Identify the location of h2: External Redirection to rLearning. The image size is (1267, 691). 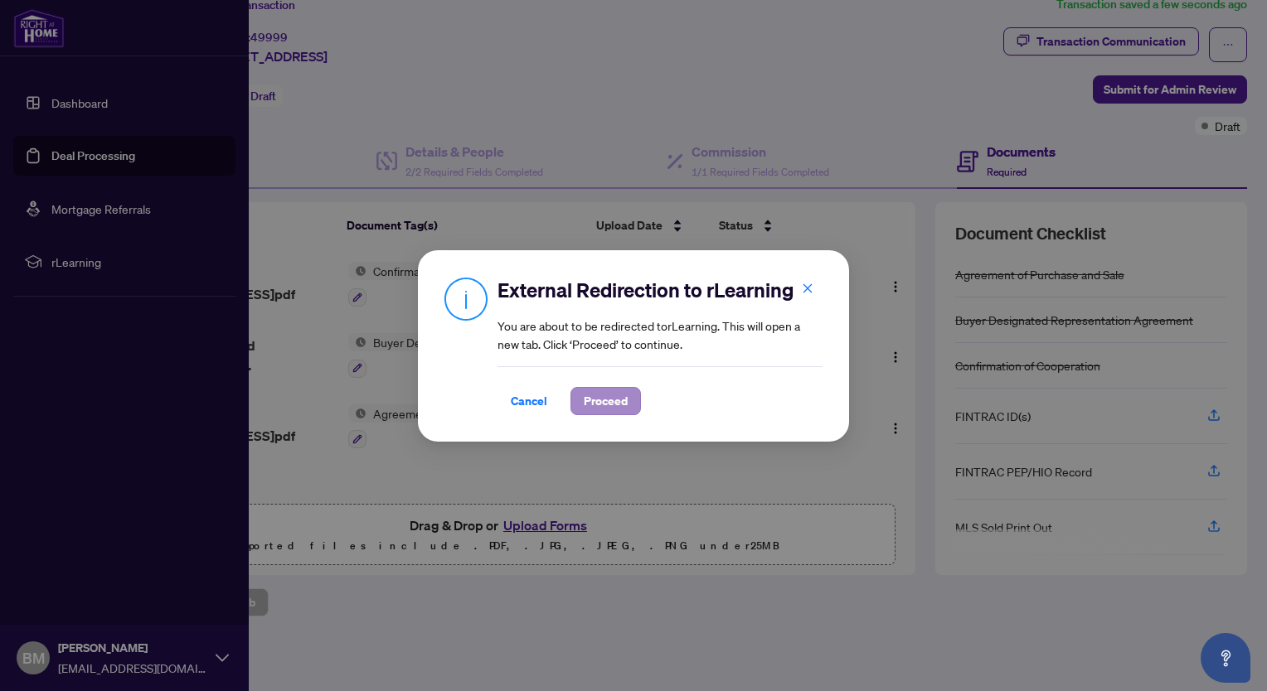
(660, 290).